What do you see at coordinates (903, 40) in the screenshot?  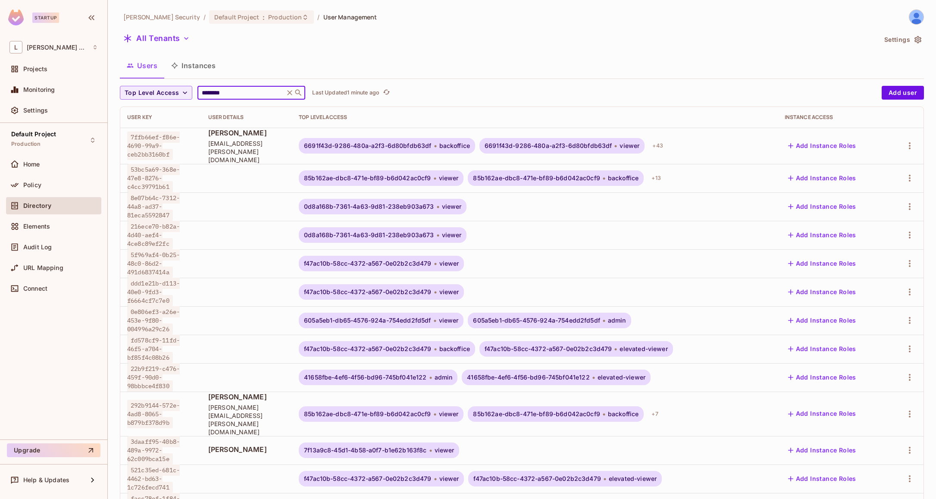 I see `button: Settings` at bounding box center [903, 40].